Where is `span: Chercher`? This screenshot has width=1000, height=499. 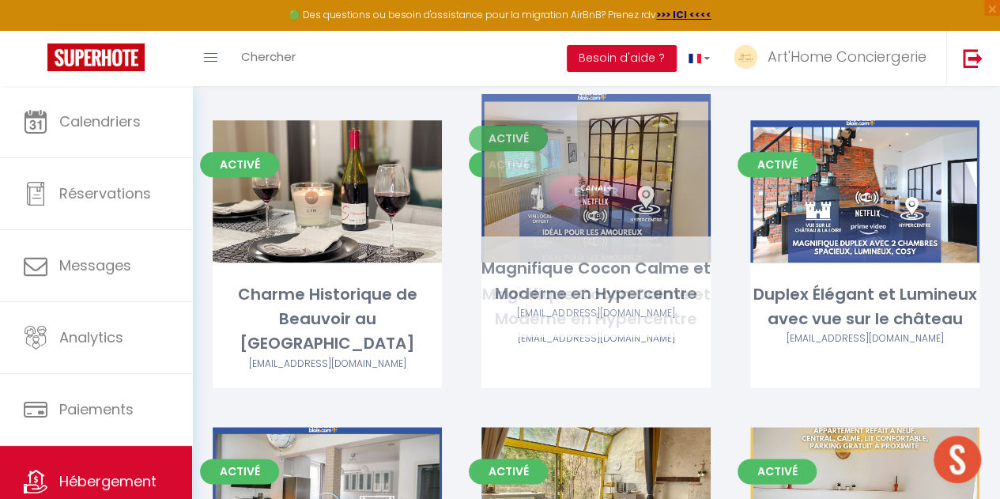
span: Chercher is located at coordinates (268, 56).